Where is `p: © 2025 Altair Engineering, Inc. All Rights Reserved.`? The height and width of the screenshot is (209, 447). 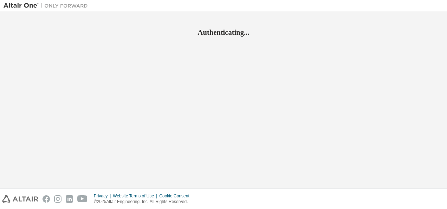 p: © 2025 Altair Engineering, Inc. All Rights Reserved. is located at coordinates (144, 202).